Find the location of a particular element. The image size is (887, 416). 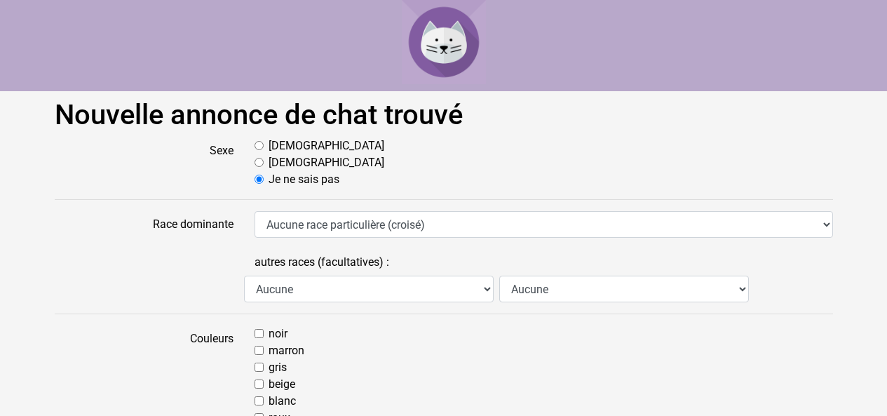

label: beige is located at coordinates (282, 384).